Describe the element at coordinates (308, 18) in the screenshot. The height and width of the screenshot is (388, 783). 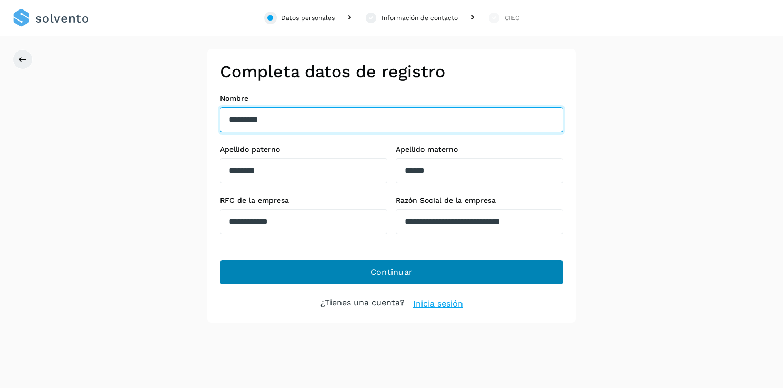
I see `div: Datos personales` at that location.